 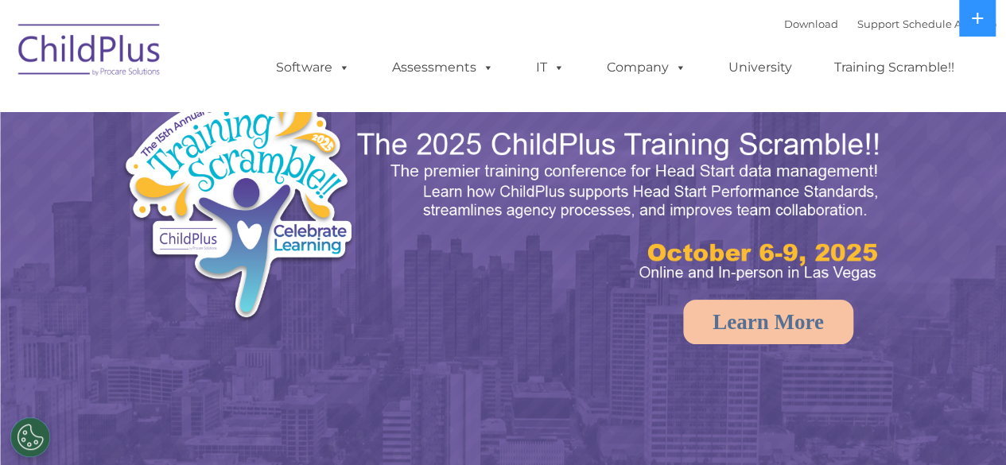 What do you see at coordinates (760, 68) in the screenshot?
I see `a: University` at bounding box center [760, 68].